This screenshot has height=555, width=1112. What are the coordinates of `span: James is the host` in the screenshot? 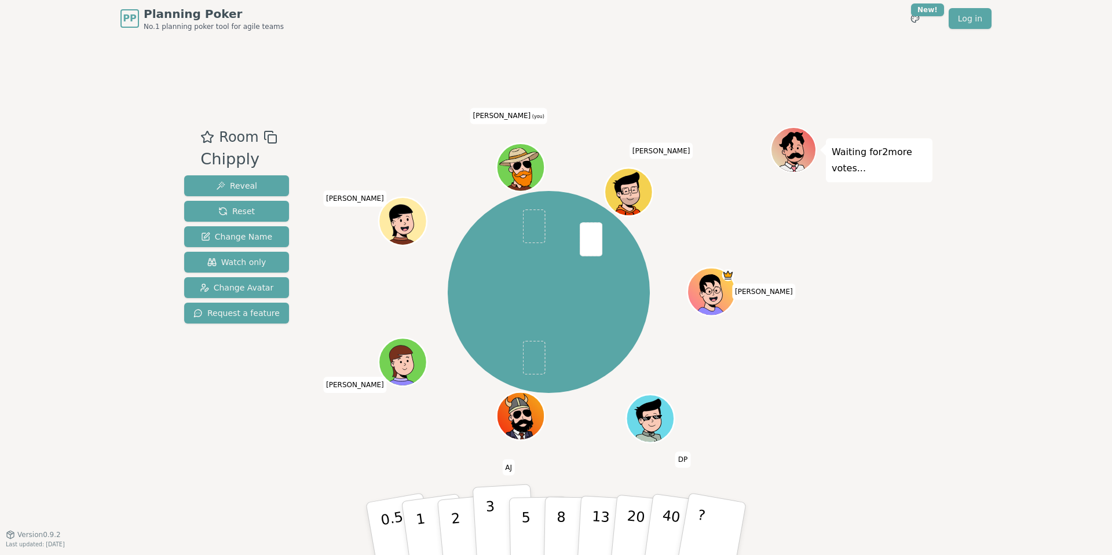 It's located at (727, 275).